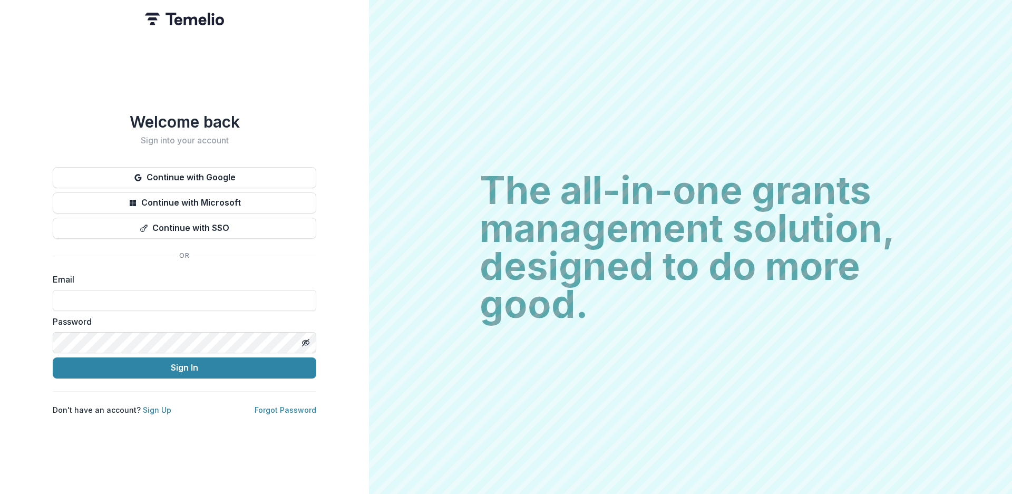 This screenshot has width=1012, height=494. I want to click on a: Forgot Password, so click(285, 410).